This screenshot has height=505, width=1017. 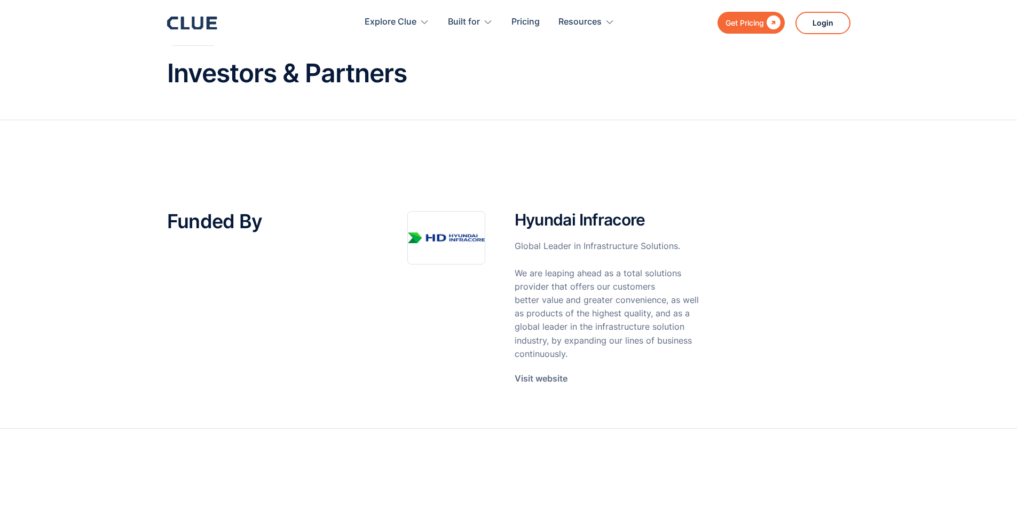 I want to click on div: Get Pricing, so click(x=745, y=22).